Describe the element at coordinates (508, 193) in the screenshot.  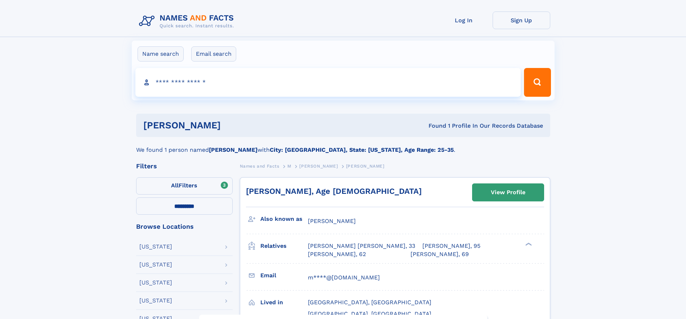
I see `a: View Profile` at that location.